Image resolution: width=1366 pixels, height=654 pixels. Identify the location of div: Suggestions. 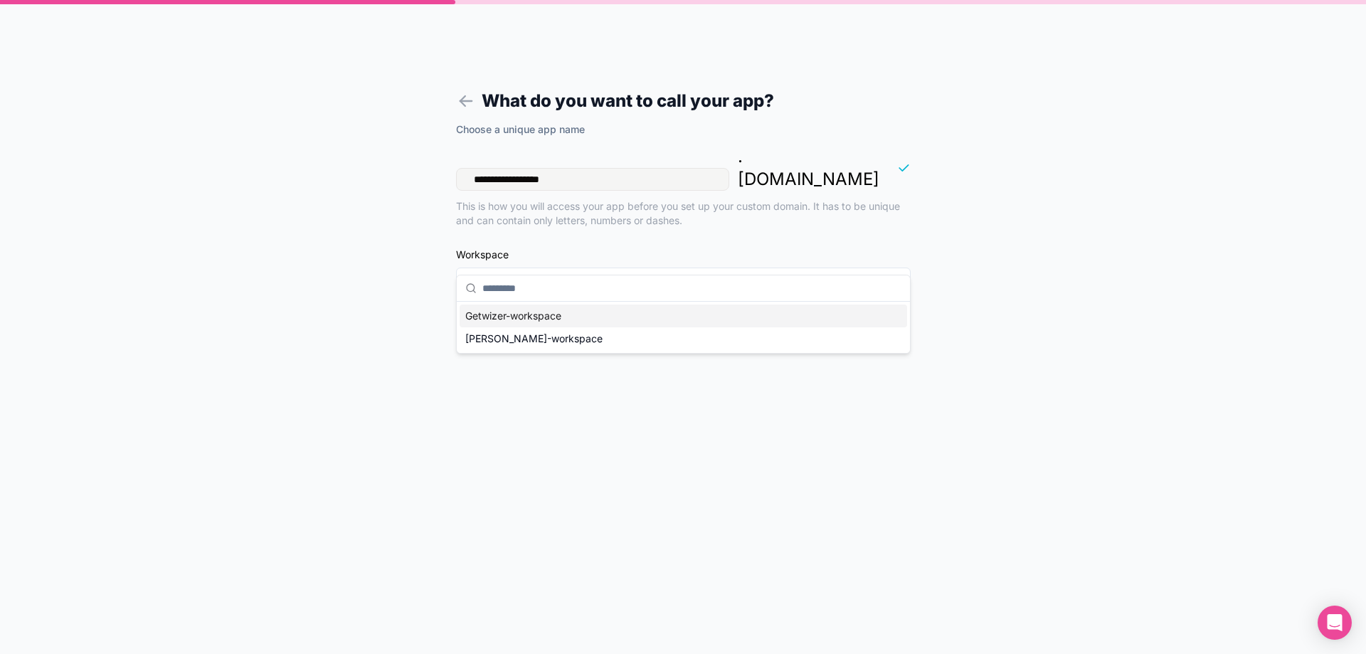
(683, 327).